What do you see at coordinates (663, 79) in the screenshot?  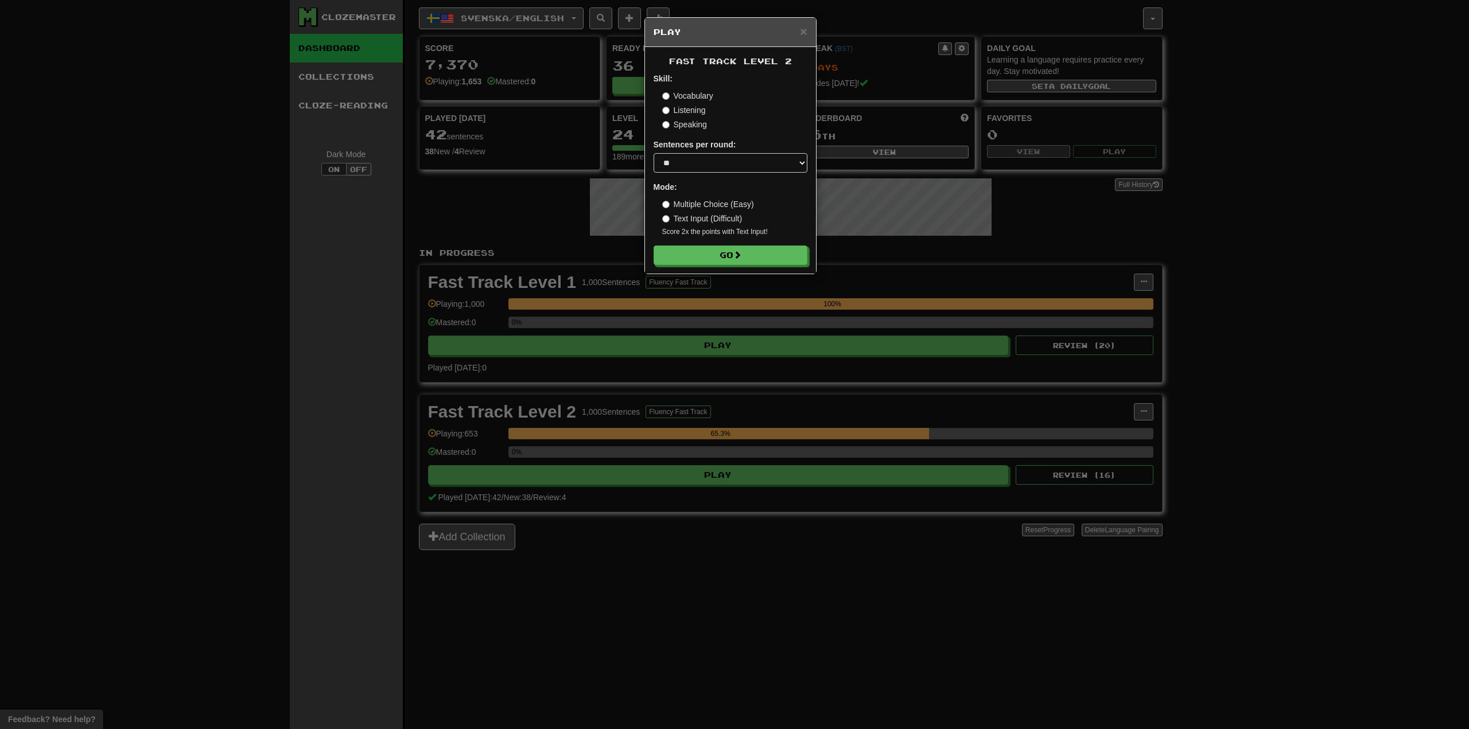 I see `strong: Skill:` at bounding box center [663, 79].